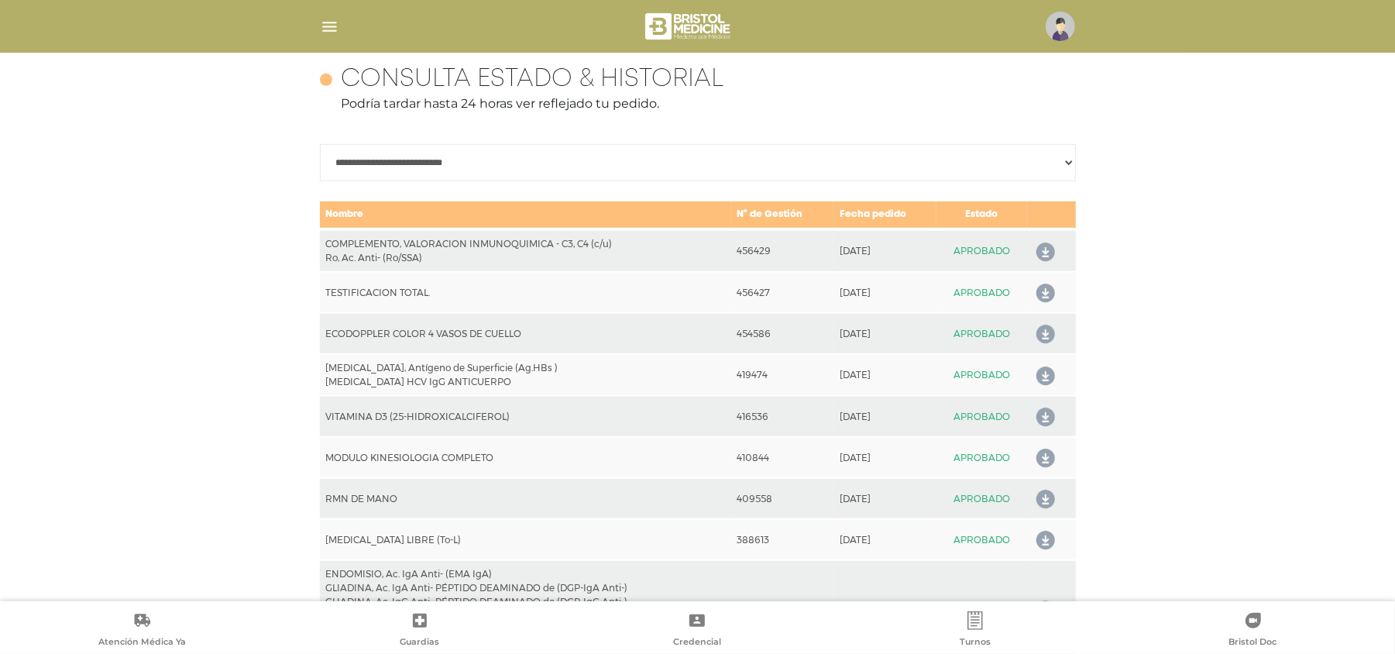  What do you see at coordinates (1253, 643) in the screenshot?
I see `span: Bristol Doc` at bounding box center [1253, 643].